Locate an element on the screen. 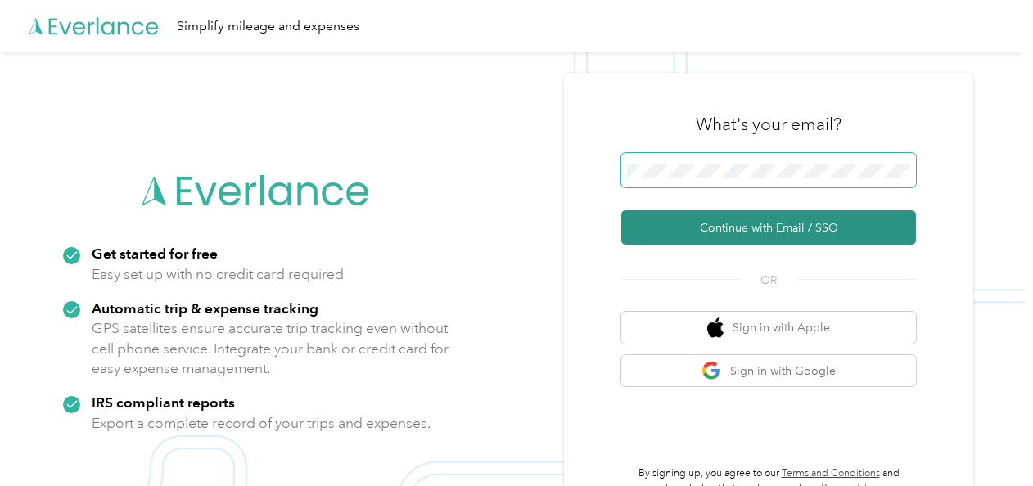 The image size is (1033, 486). p: Easy set up with no credit card required is located at coordinates (218, 274).